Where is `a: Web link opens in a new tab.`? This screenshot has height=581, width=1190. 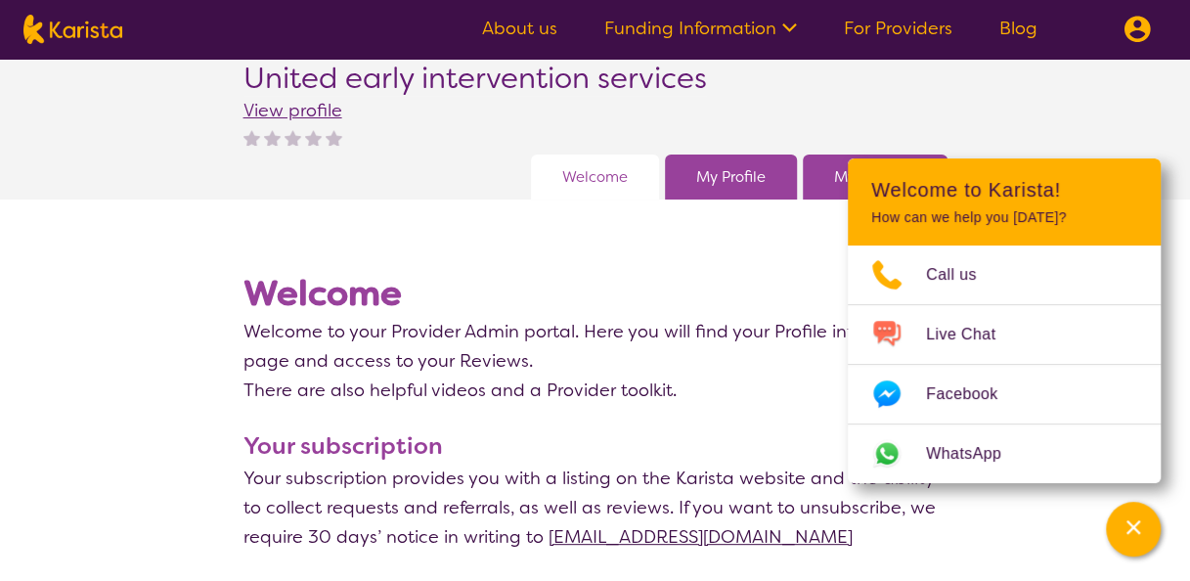
a: Web link opens in a new tab. is located at coordinates (1004, 454).